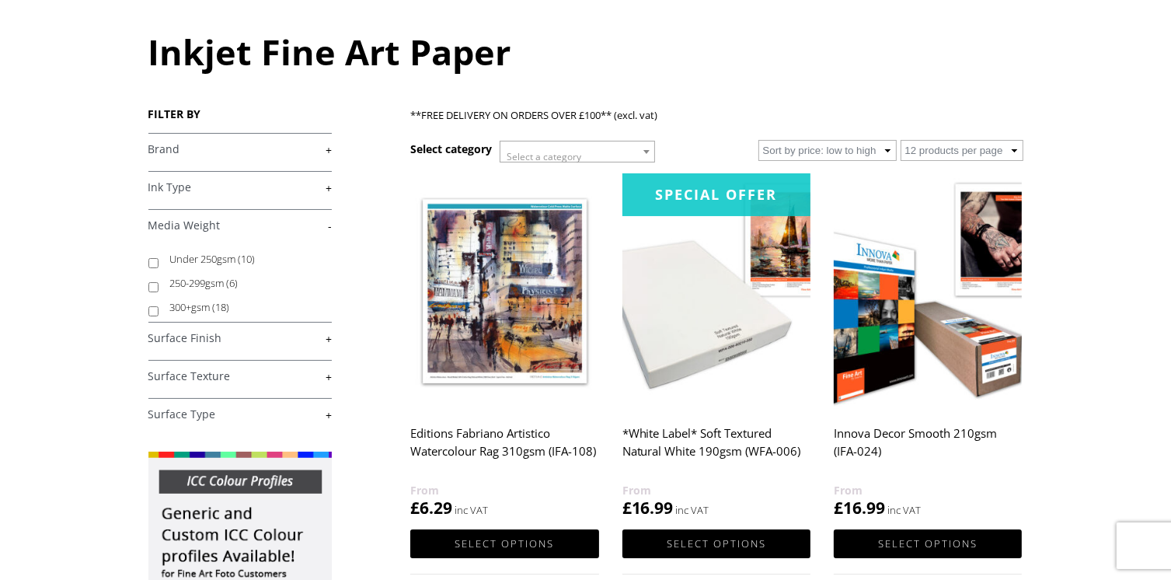 The height and width of the screenshot is (580, 1171). I want to click on h4: Surface Type, so click(240, 413).